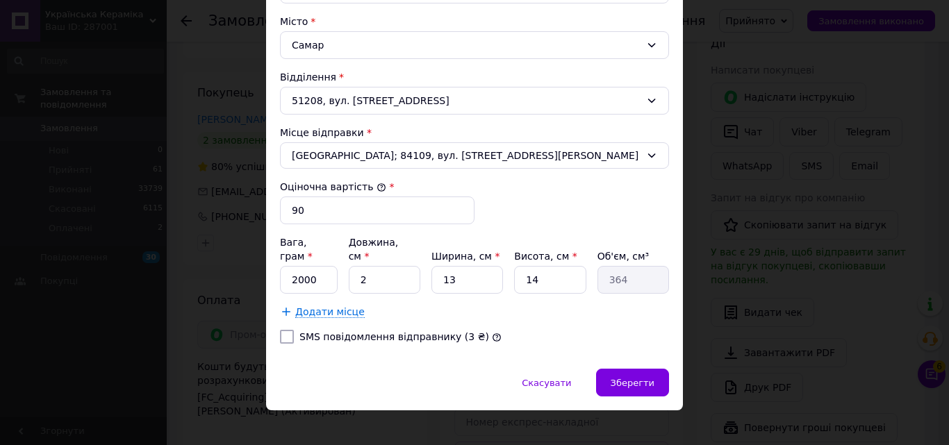 This screenshot has height=445, width=949. I want to click on span: Додати місце, so click(330, 312).